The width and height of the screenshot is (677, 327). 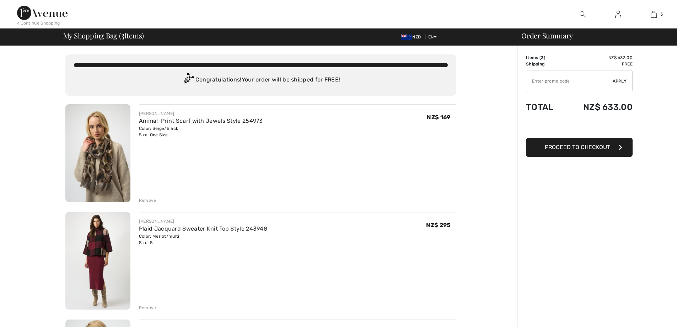 What do you see at coordinates (407, 37) in the screenshot?
I see `img: New Zealand Dollar` at bounding box center [407, 37].